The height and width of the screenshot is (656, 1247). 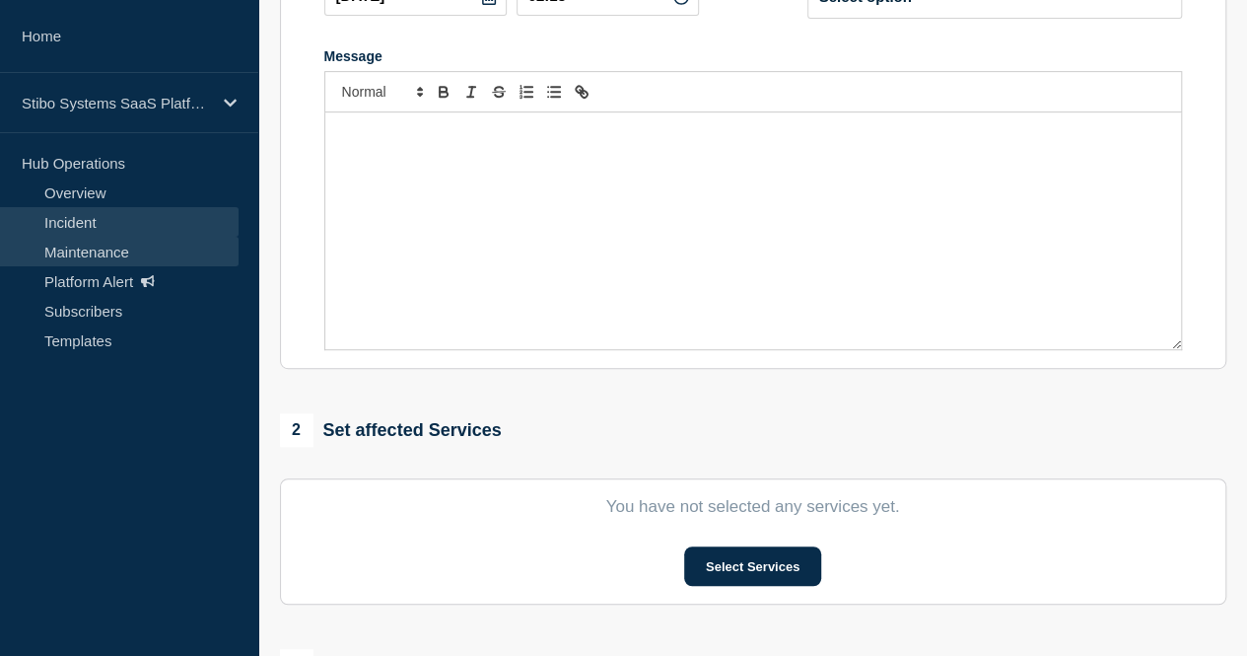 I want to click on p: You have not selected any services yet., so click(x=753, y=507).